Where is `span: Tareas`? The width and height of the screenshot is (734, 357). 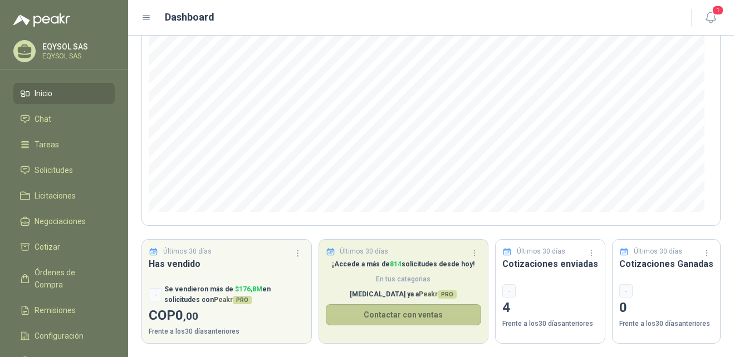
span: Tareas is located at coordinates (47, 145).